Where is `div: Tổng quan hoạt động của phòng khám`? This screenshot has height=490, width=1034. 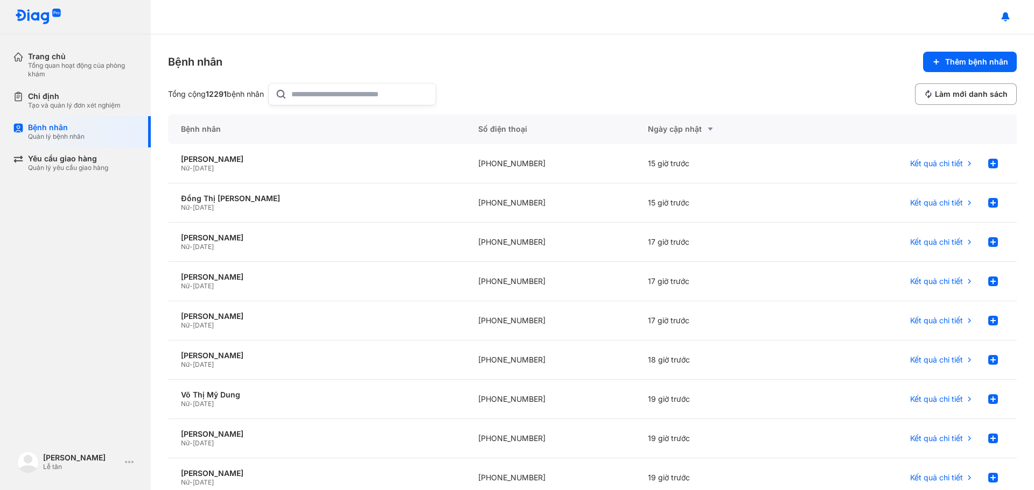
div: Tổng quan hoạt động của phòng khám is located at coordinates (83, 70).